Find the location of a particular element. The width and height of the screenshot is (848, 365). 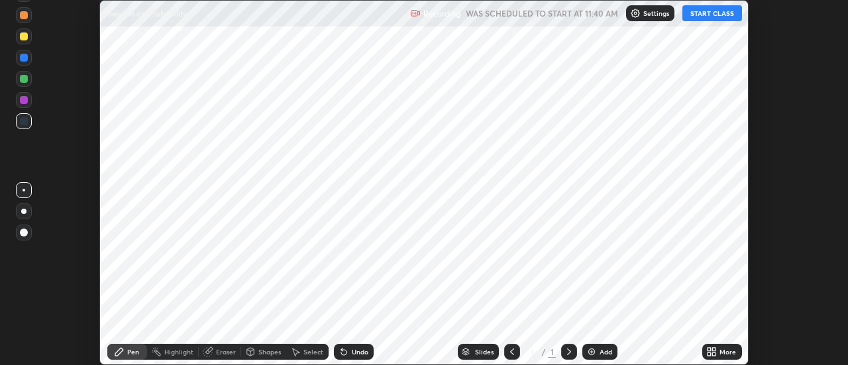

img: recording.375f2c34.svg is located at coordinates (416, 13).